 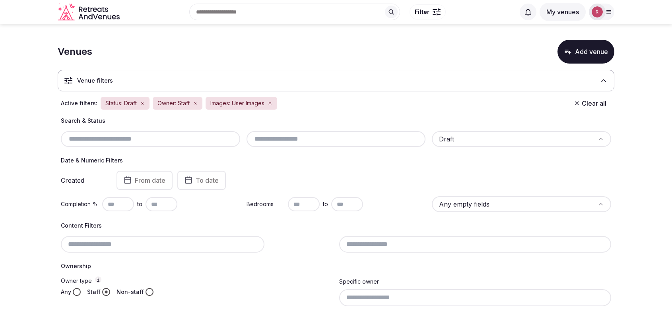 What do you see at coordinates (130, 292) in the screenshot?
I see `label: Non-staff` at bounding box center [130, 292].